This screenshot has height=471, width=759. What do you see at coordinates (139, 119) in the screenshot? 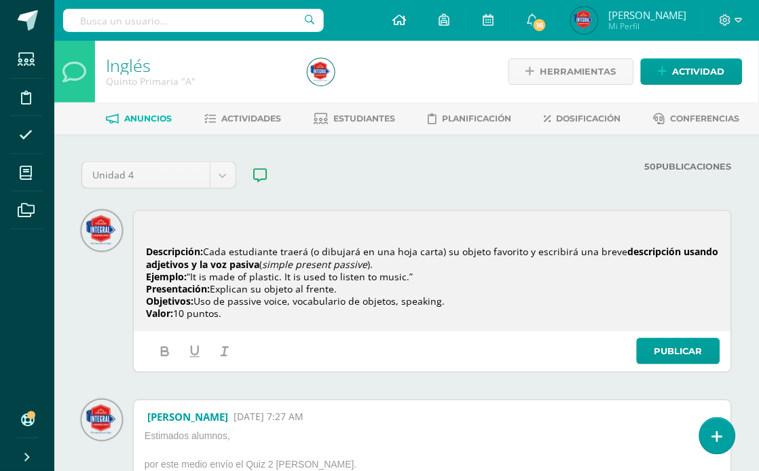
I see `a: Anuncios` at bounding box center [139, 119].